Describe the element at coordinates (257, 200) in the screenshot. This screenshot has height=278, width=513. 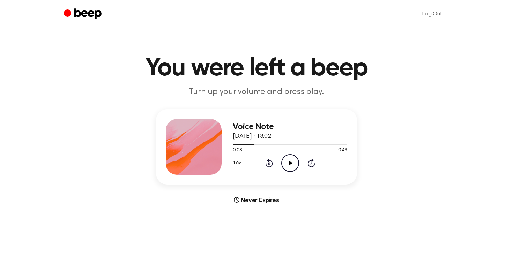
I see `div: Never Expires` at that location.